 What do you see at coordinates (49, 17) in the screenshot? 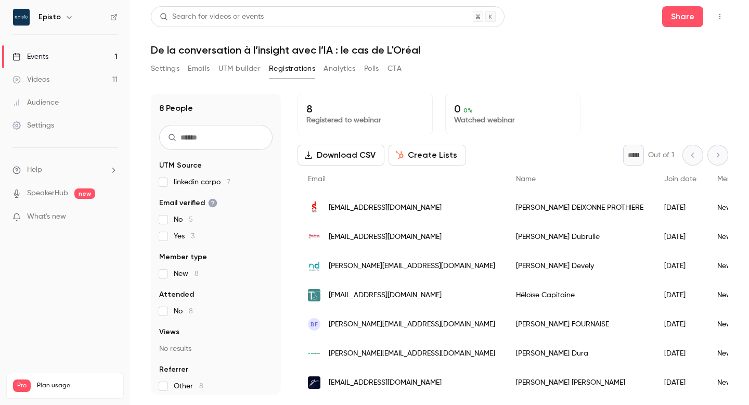
I see `h6: Episto` at bounding box center [49, 17].